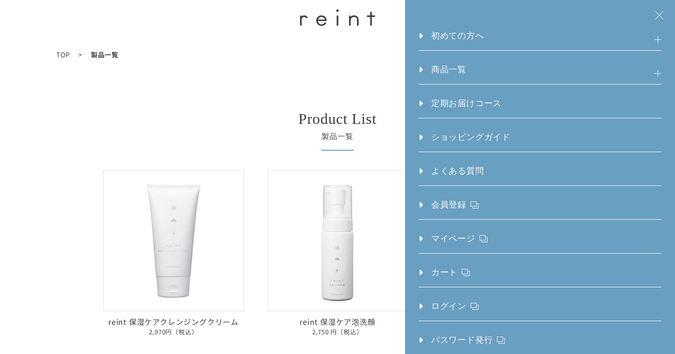 The image size is (675, 354). I want to click on a: よくある質問, so click(452, 175).